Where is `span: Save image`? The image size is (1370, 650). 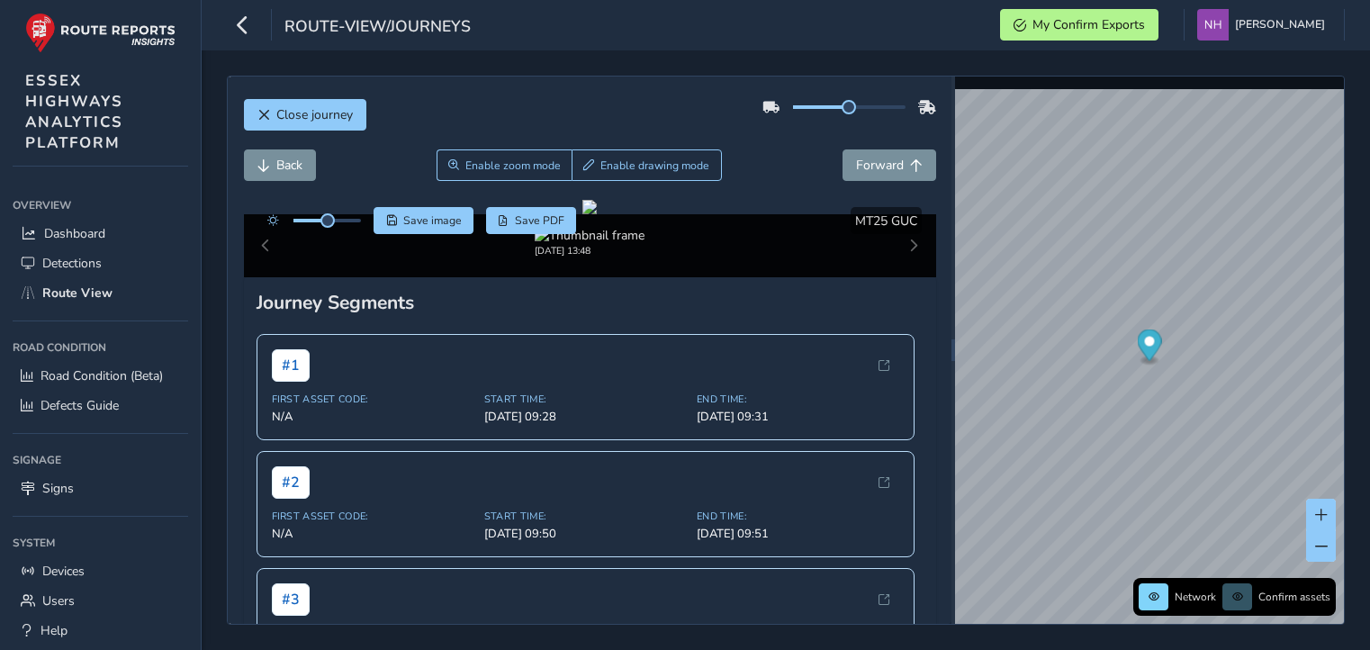 span: Save image is located at coordinates (432, 221).